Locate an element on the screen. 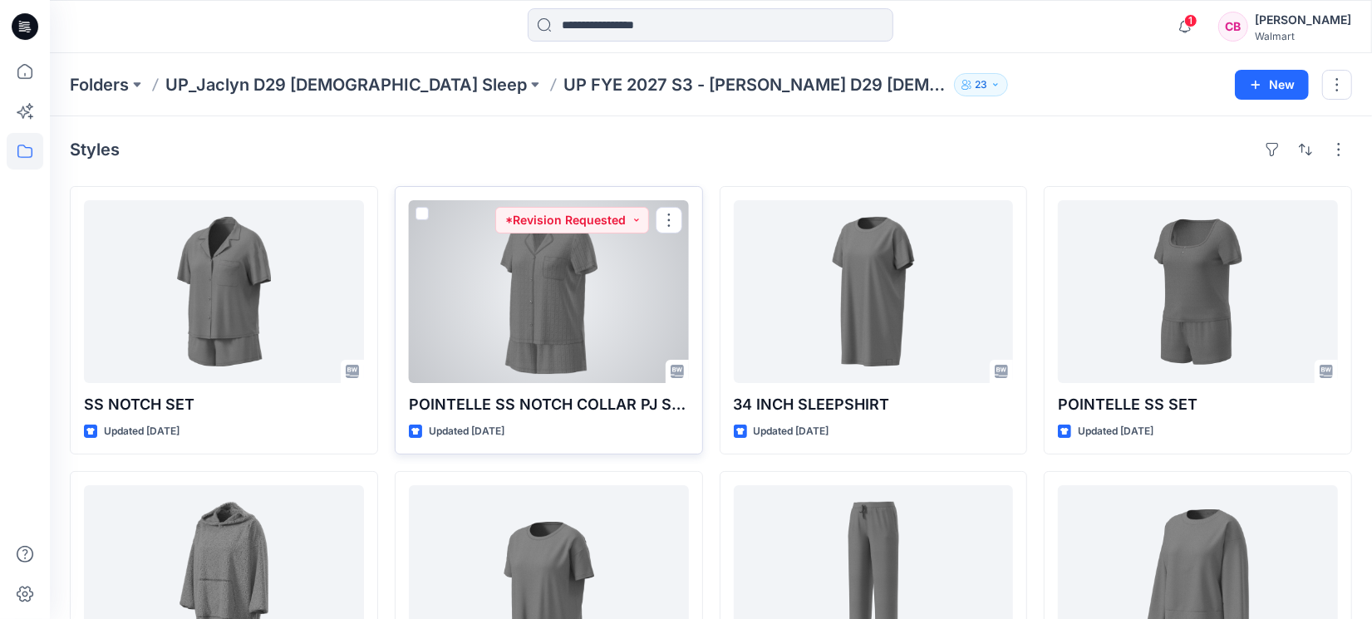  p: Folders is located at coordinates (99, 85).